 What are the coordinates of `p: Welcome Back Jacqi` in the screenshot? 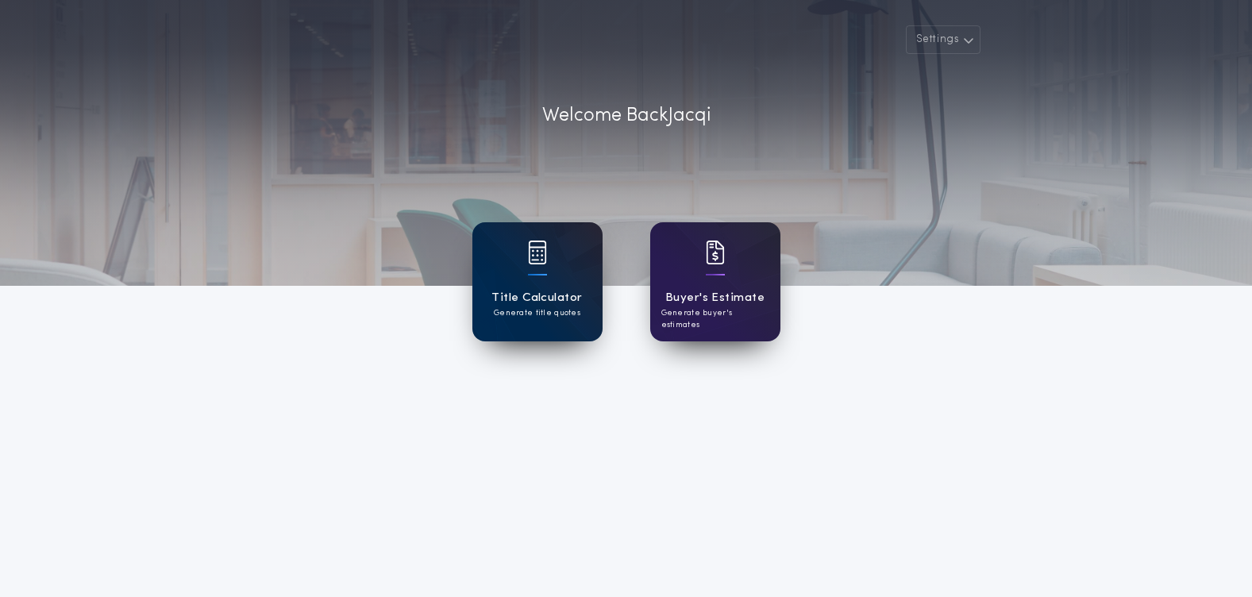 It's located at (626, 116).